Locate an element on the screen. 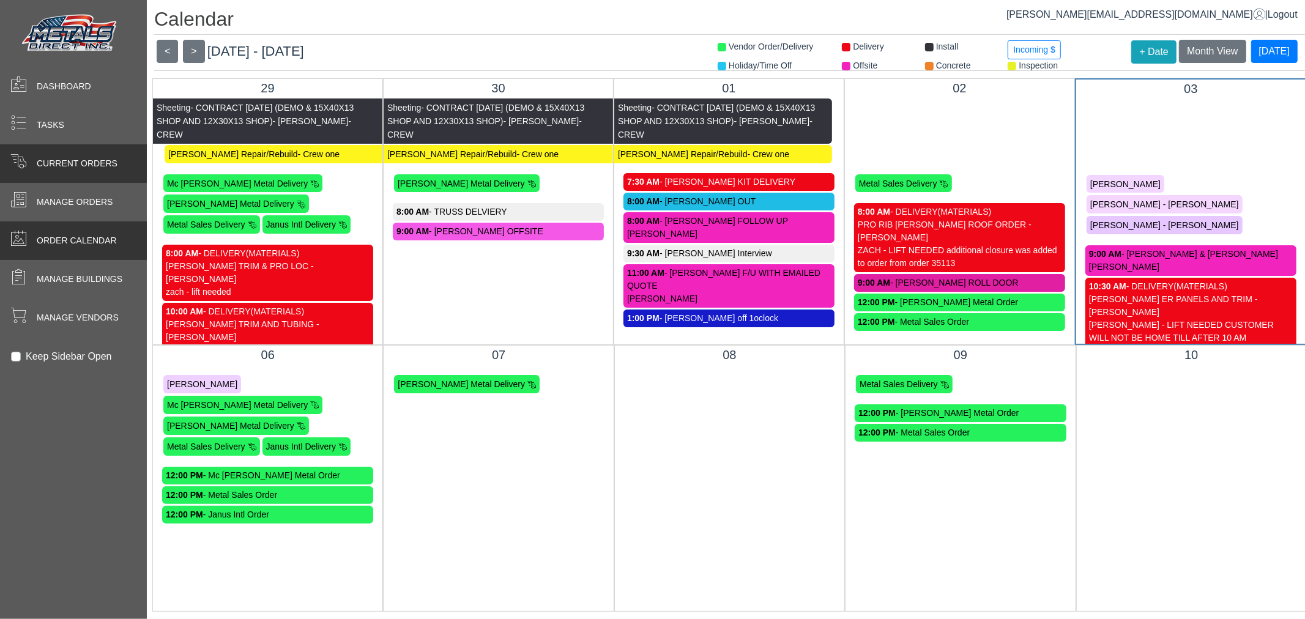 The height and width of the screenshot is (619, 1305). span: Manage Orders is located at coordinates (75, 202).